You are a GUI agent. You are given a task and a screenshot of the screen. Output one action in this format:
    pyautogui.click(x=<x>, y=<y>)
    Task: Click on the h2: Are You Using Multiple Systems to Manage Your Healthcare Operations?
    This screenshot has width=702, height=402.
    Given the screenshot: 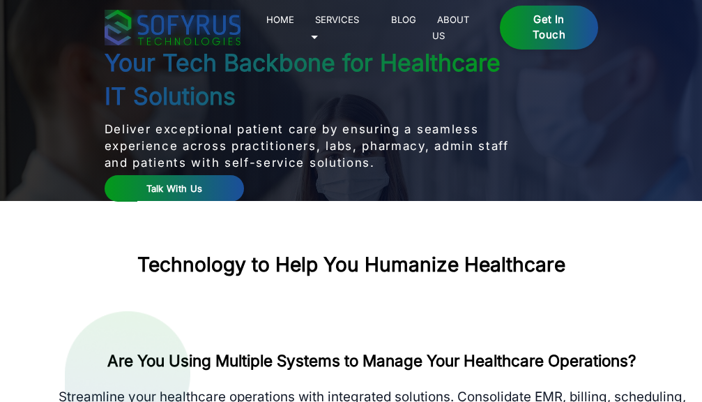 What is the action you would take?
    pyautogui.click(x=372, y=360)
    